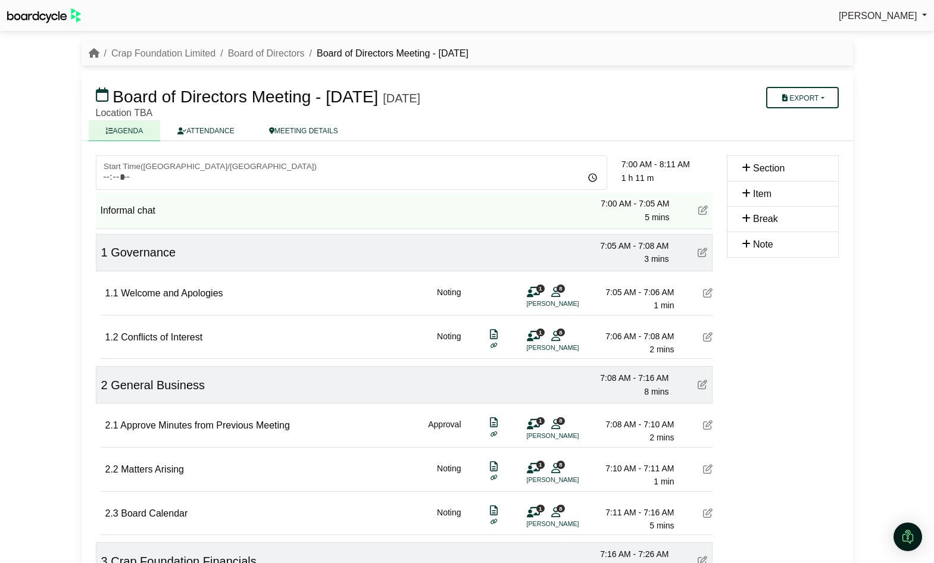 The image size is (934, 563). Describe the element at coordinates (112, 337) in the screenshot. I see `span: 1.2` at that location.